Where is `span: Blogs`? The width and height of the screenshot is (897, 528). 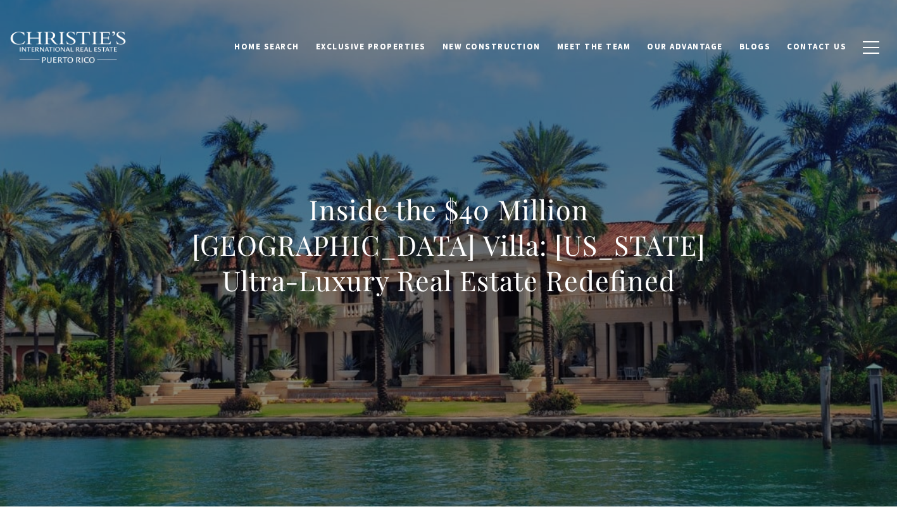 span: Blogs is located at coordinates (755, 46).